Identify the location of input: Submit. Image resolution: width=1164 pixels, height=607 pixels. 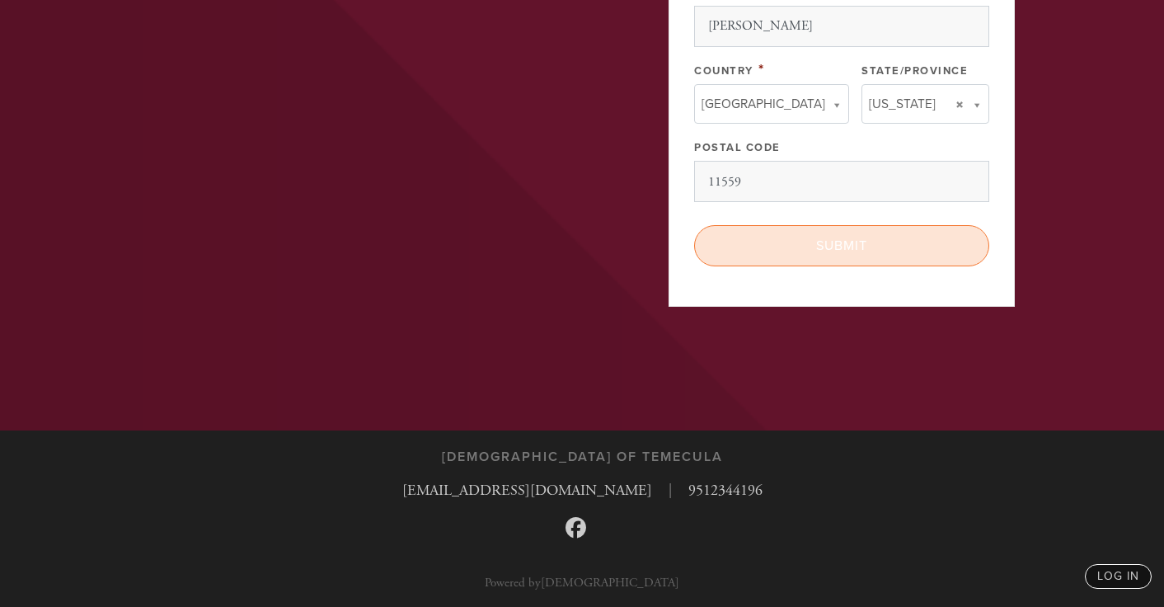
(842, 246).